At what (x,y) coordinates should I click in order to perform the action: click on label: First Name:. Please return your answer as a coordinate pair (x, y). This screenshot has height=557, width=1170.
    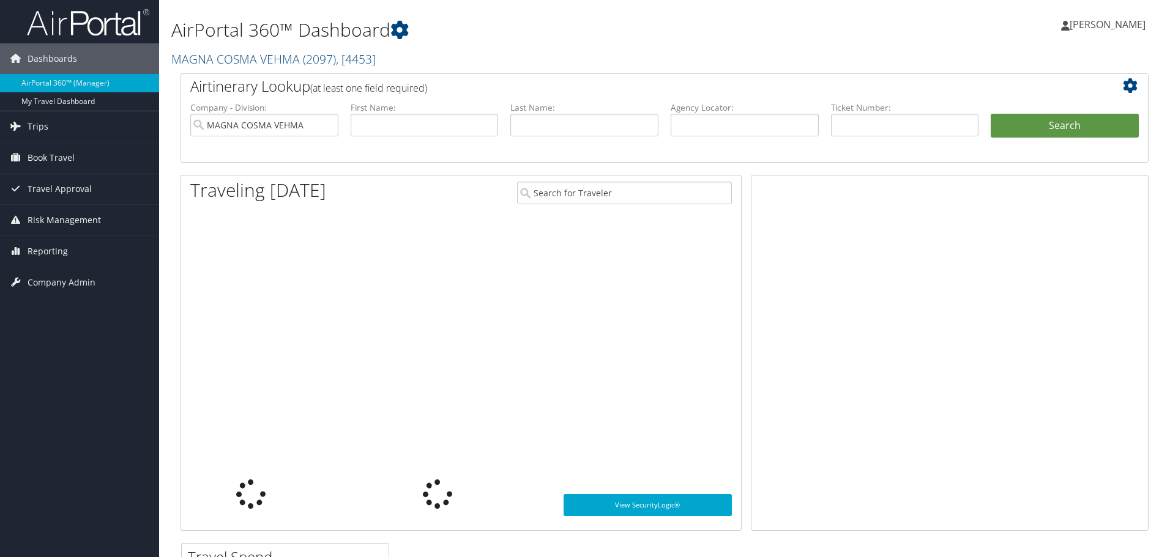
    Looking at the image, I should click on (425, 108).